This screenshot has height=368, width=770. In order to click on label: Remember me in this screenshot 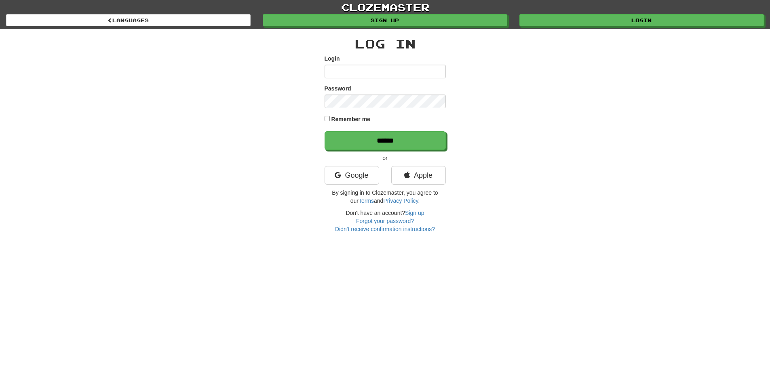, I will do `click(350, 119)`.